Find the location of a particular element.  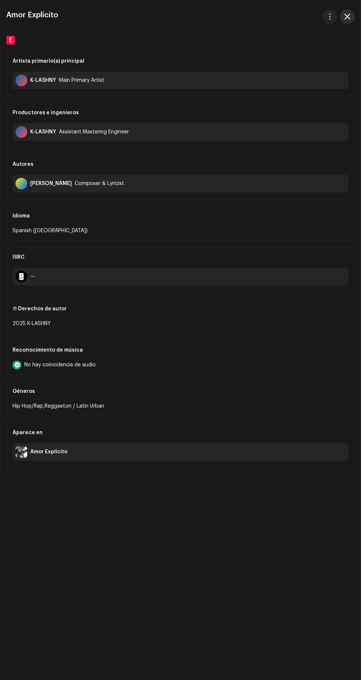

div: Productores e ingenieros is located at coordinates (181, 113).